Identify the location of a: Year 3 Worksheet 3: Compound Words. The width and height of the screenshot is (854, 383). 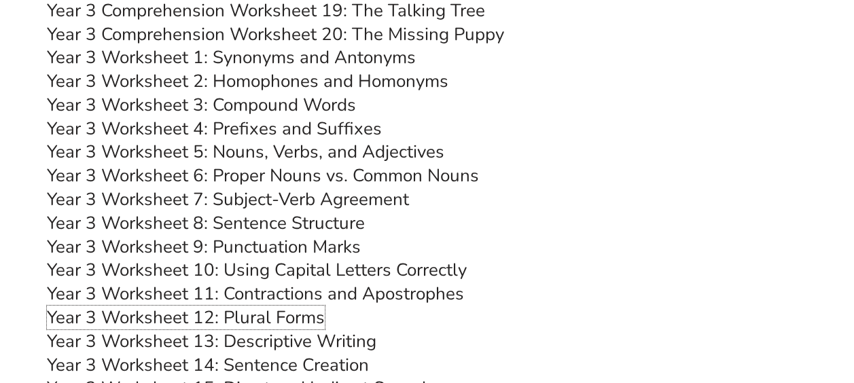
(201, 105).